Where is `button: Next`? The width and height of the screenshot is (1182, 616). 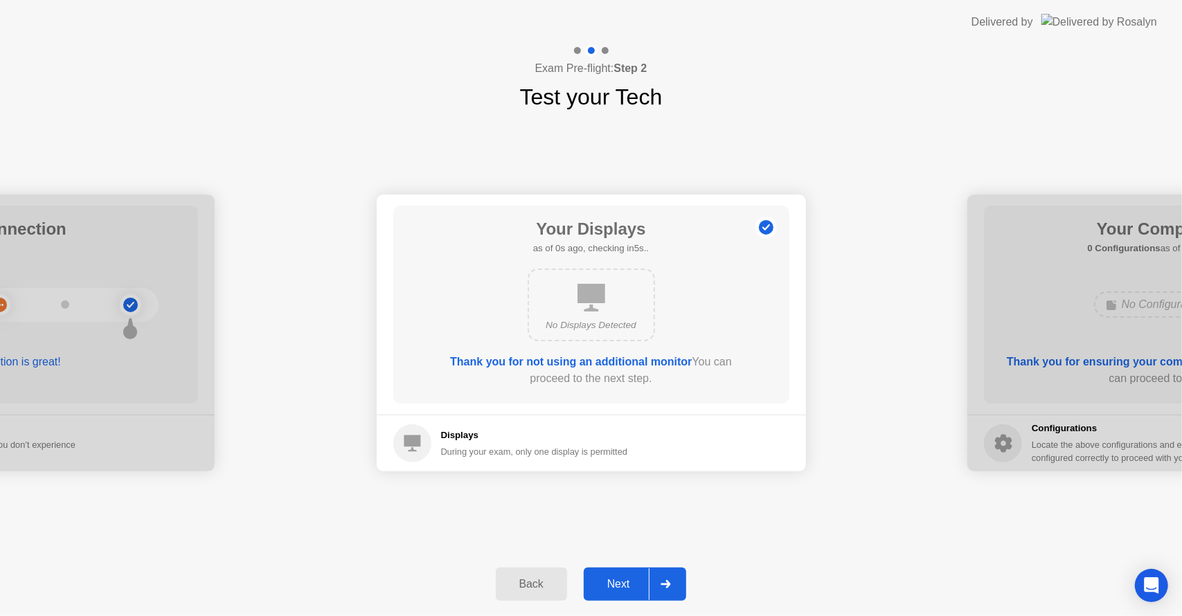 button: Next is located at coordinates (635, 585).